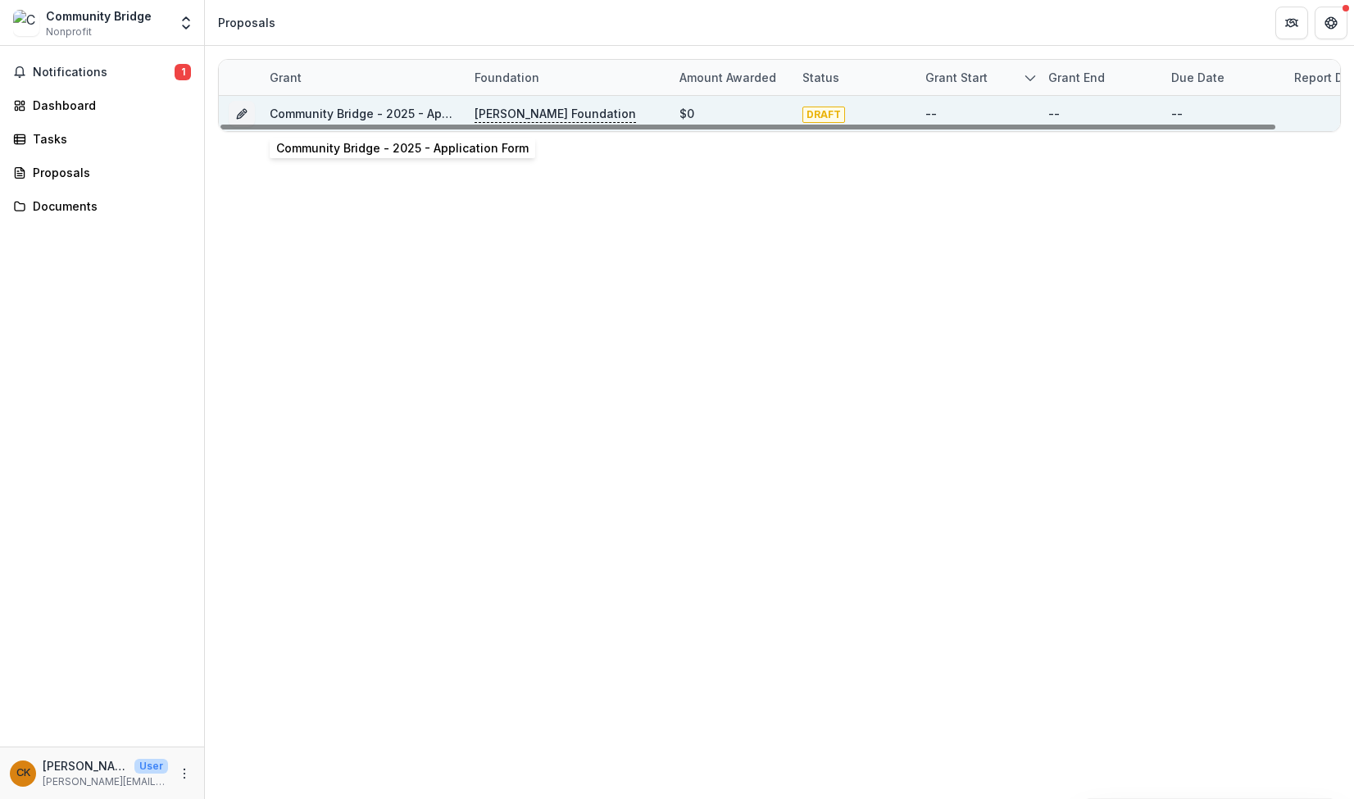 The height and width of the screenshot is (799, 1354). Describe the element at coordinates (242, 114) in the screenshot. I see `button: Grant aabbbf13-6dcc-49f0-8a8f-331af2dd11be` at that location.